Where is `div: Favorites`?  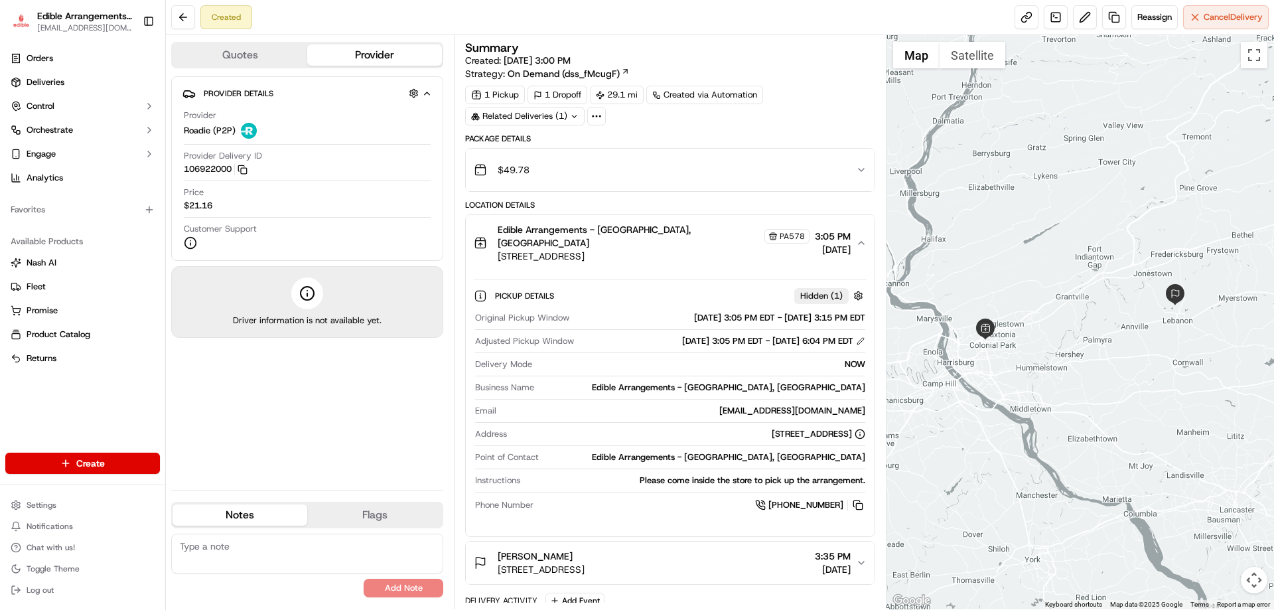 div: Favorites is located at coordinates (82, 210).